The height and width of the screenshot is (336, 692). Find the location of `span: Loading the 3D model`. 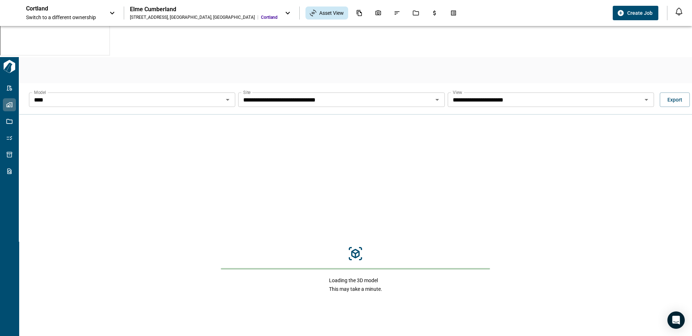

span: Loading the 3D model is located at coordinates (355, 281).